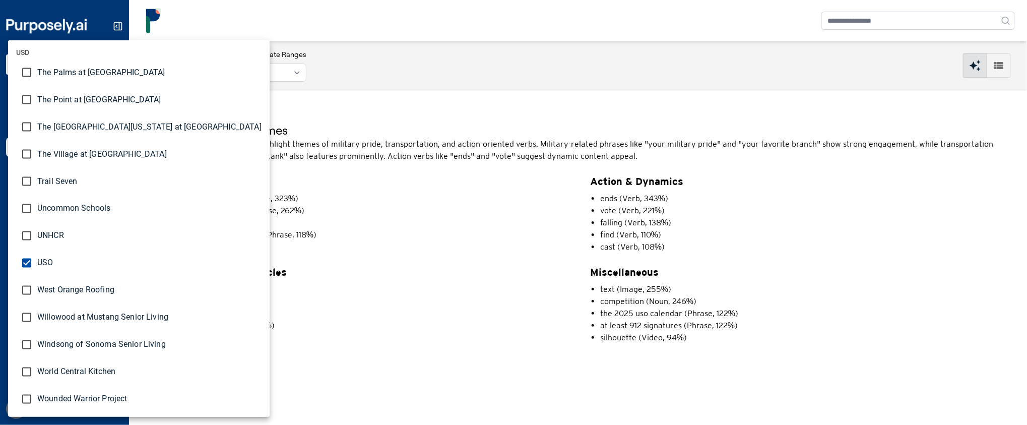  What do you see at coordinates (149, 181) in the screenshot?
I see `span: Trail Seven` at bounding box center [149, 181].